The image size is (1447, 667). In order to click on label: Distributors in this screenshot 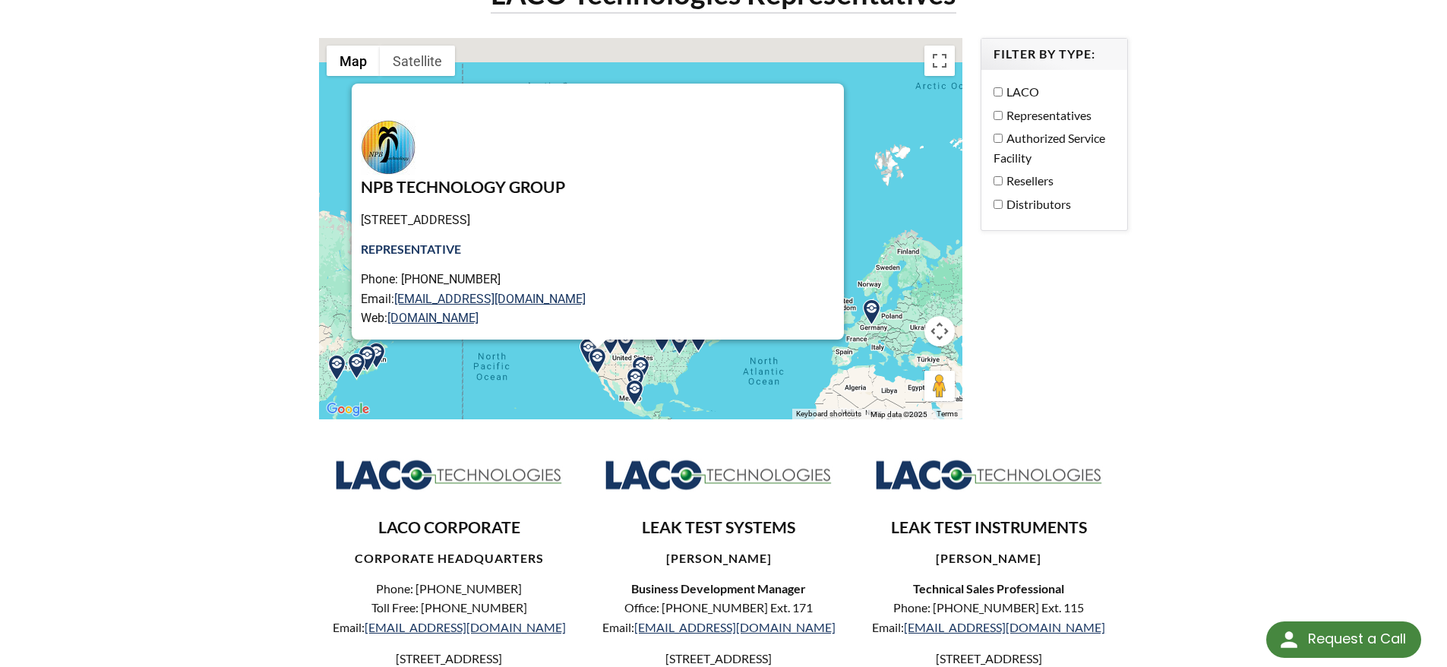, I will do `click(1051, 204)`.